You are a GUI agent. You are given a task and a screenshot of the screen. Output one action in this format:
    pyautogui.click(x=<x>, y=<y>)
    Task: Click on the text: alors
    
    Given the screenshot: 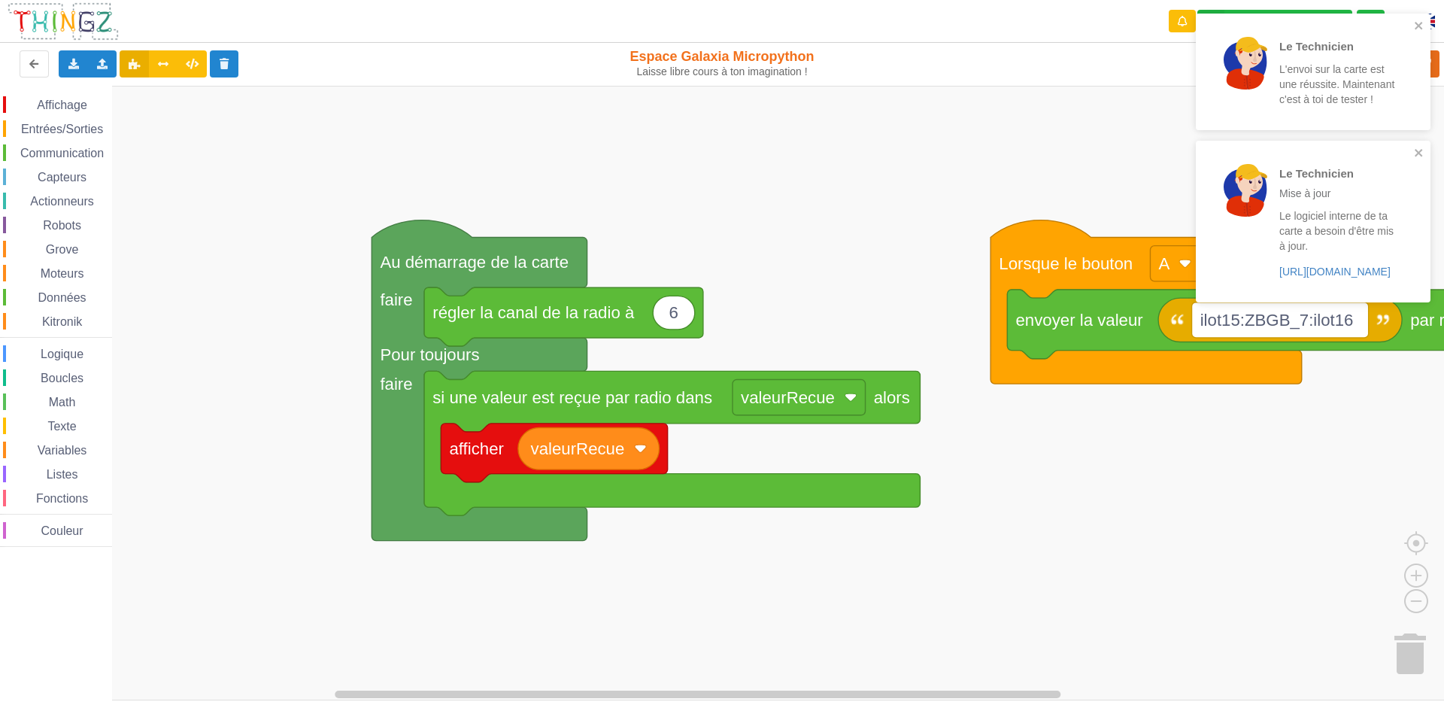 What is the action you would take?
    pyautogui.click(x=892, y=397)
    